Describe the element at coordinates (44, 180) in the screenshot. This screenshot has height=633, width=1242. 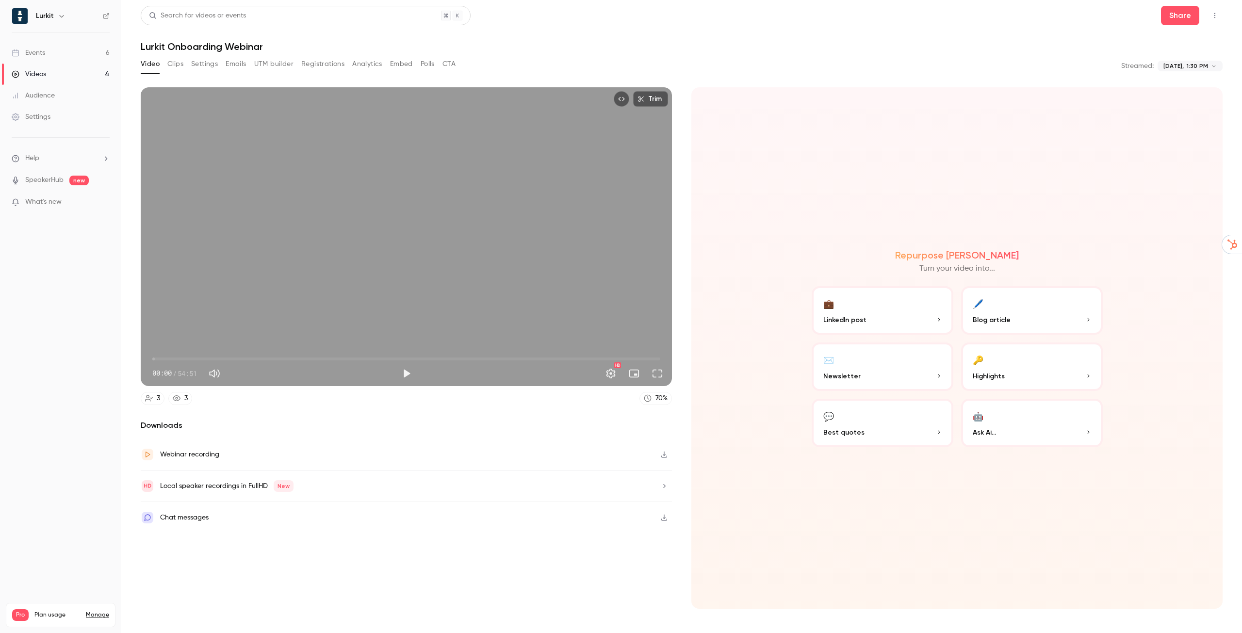
I see `a: SpeakerHub` at that location.